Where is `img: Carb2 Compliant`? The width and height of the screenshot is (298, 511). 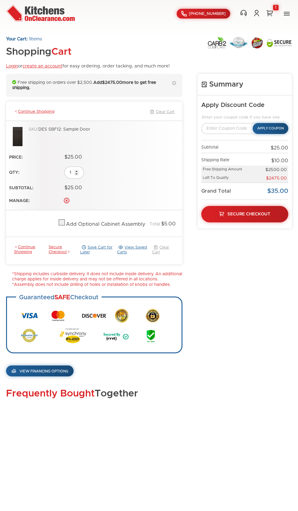 img: Carb2 Compliant is located at coordinates (217, 43).